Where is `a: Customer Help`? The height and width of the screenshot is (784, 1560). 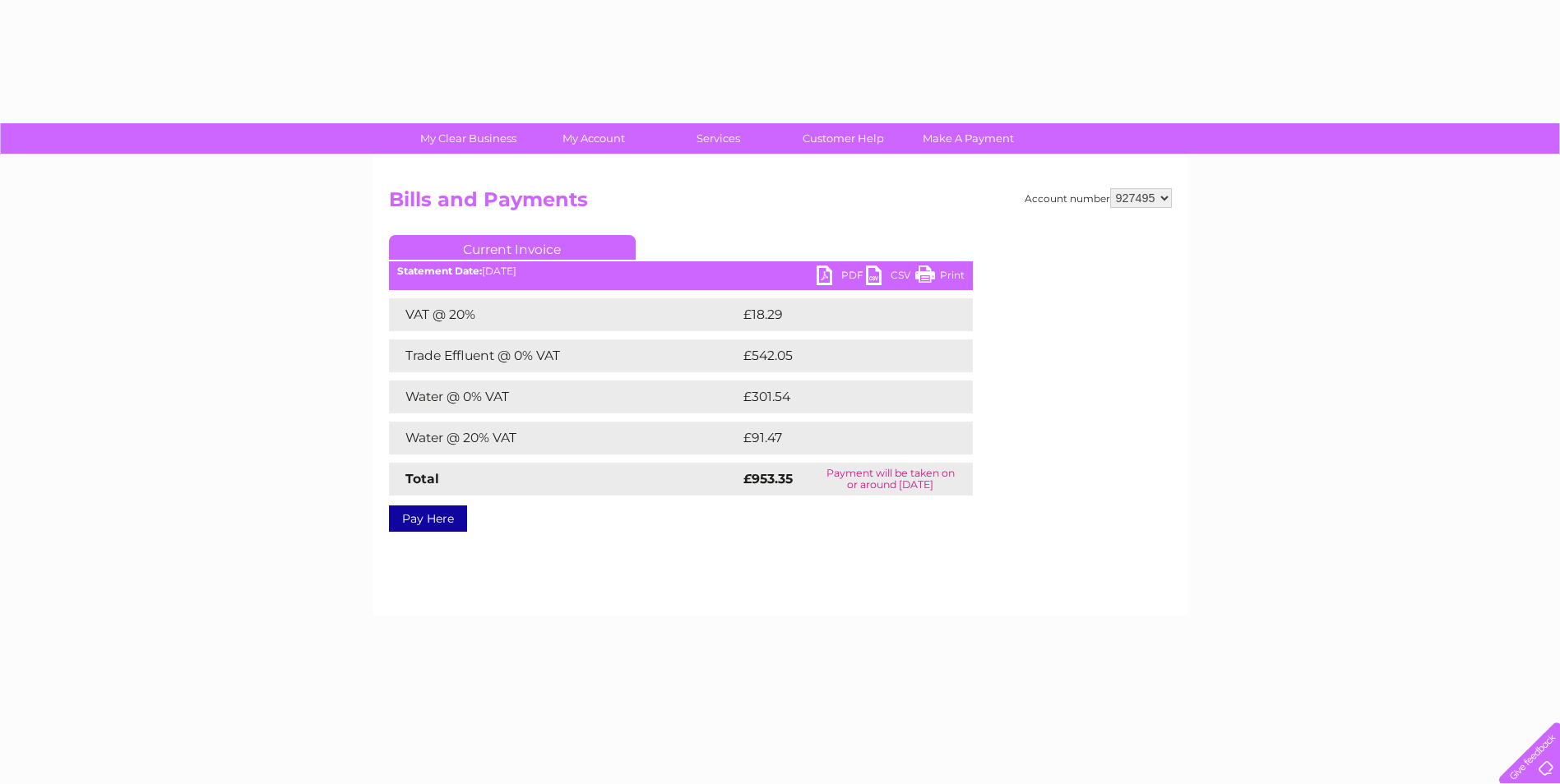
a: Customer Help is located at coordinates (843, 138).